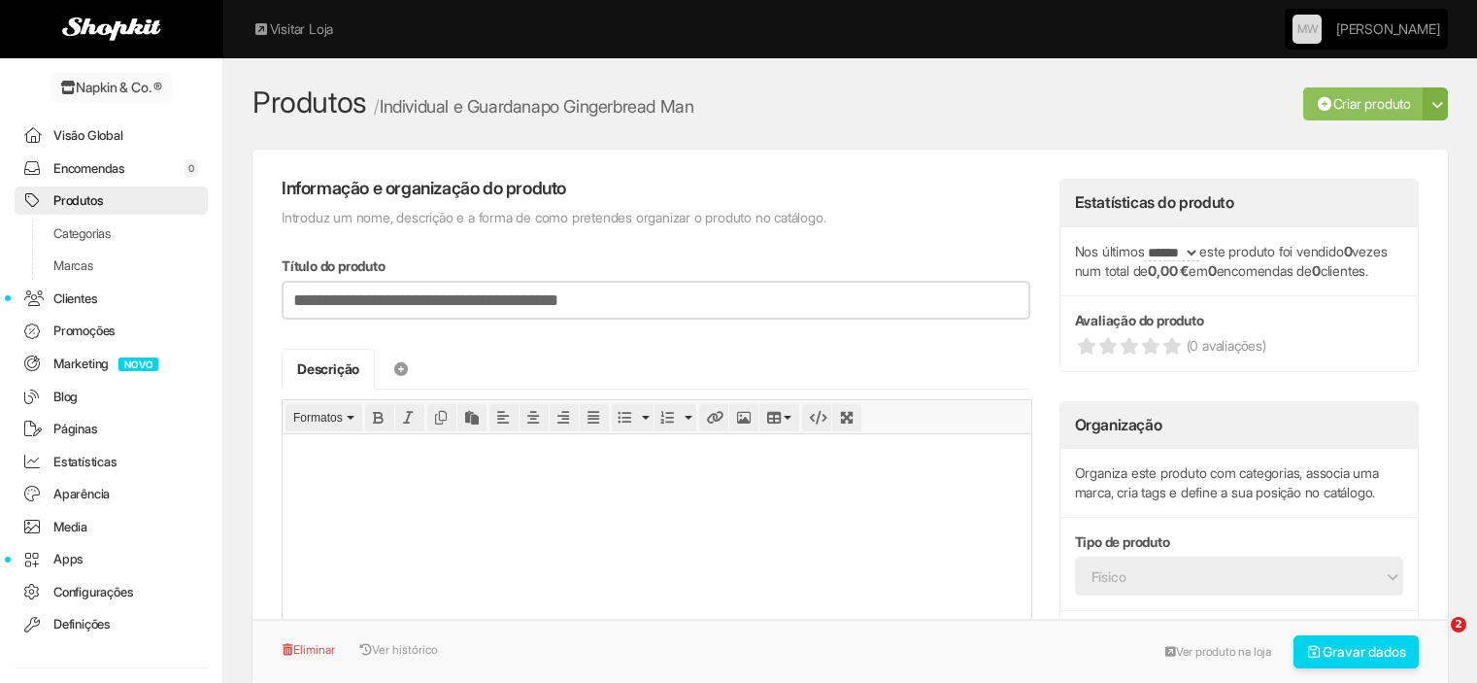 The height and width of the screenshot is (683, 1477). I want to click on a: Media, so click(111, 526).